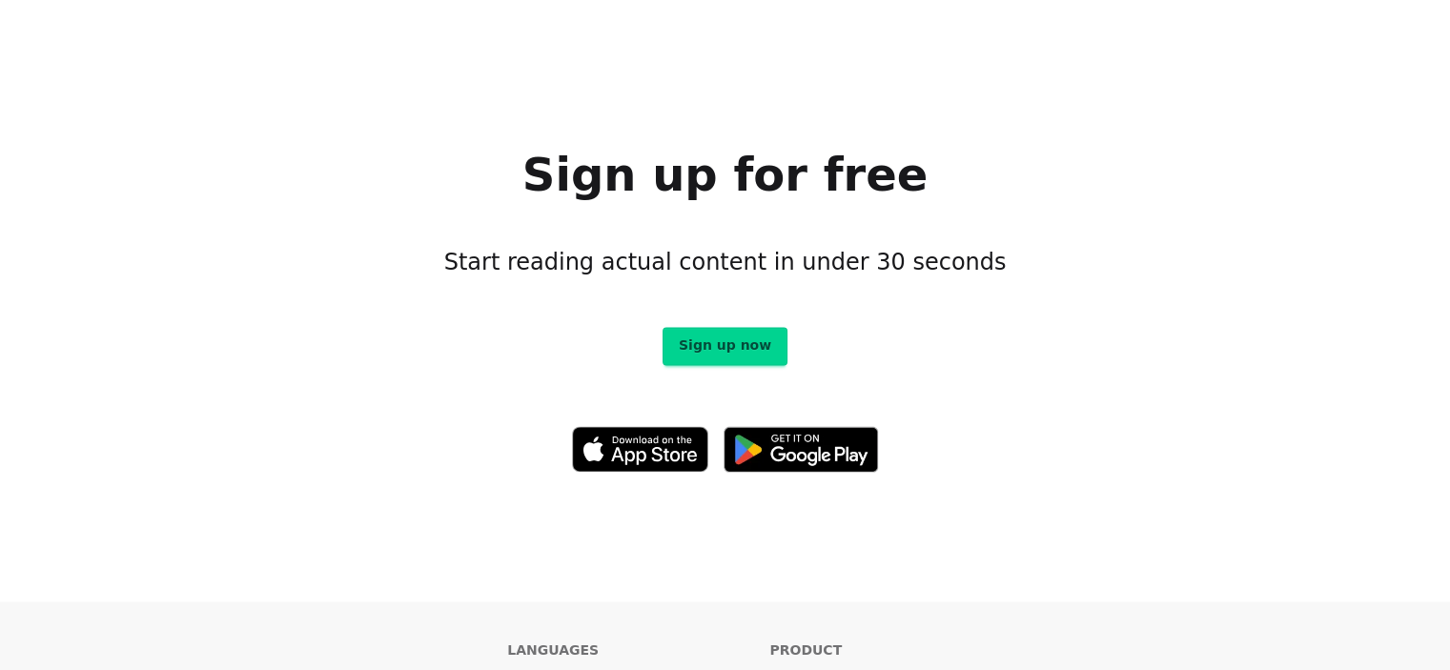 This screenshot has width=1450, height=670. I want to click on h6: Languages, so click(553, 649).